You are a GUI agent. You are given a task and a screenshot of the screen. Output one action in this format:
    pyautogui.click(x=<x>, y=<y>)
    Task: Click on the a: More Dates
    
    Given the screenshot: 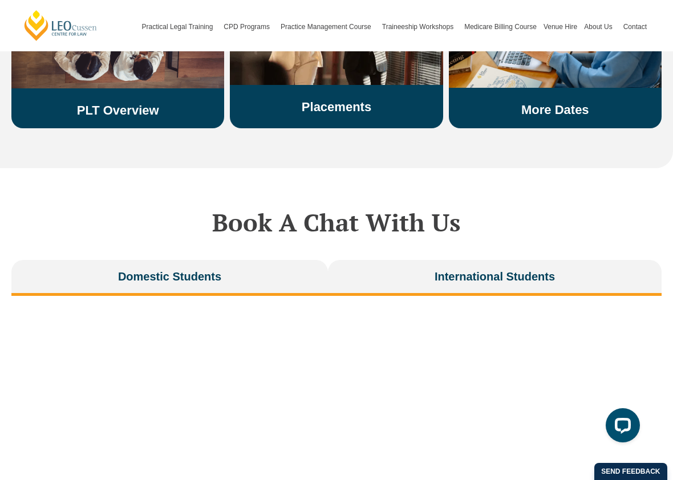 What is the action you would take?
    pyautogui.click(x=555, y=110)
    